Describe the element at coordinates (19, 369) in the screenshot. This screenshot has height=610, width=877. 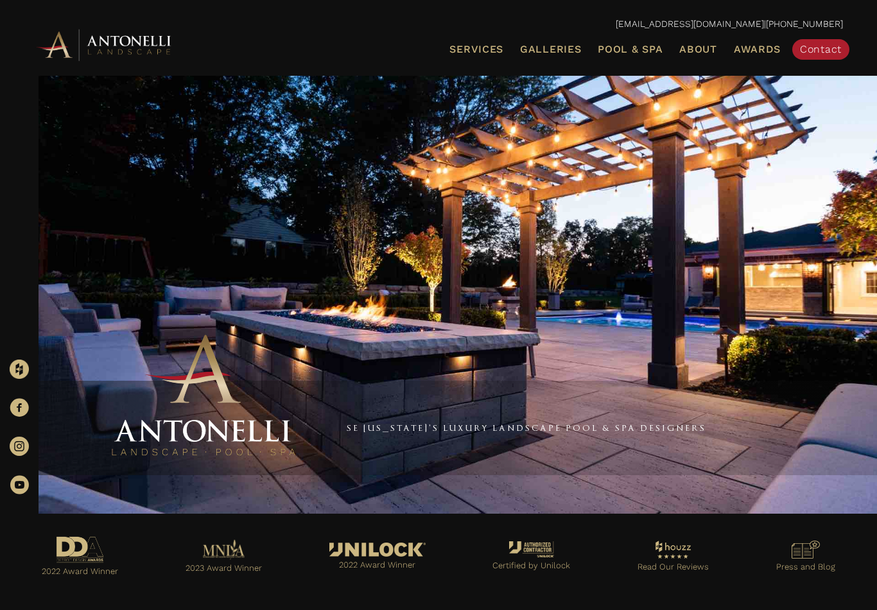
I see `img: Houzz` at that location.